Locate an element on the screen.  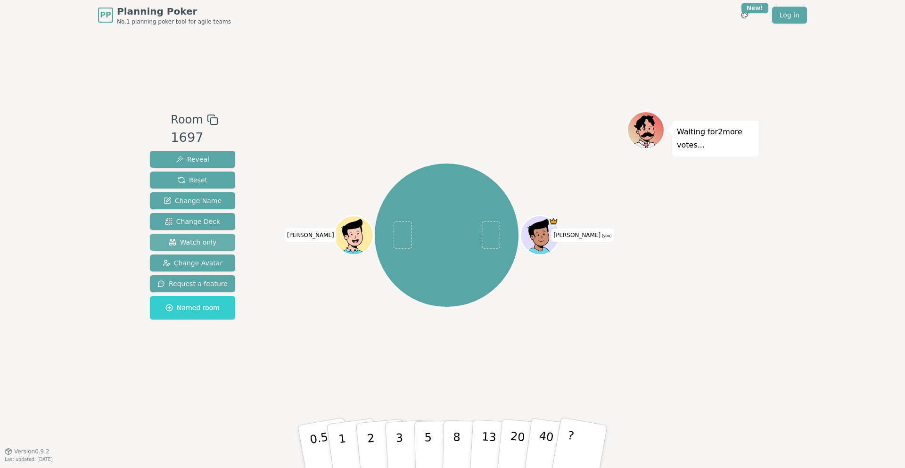
span: Change Deck is located at coordinates (192, 221).